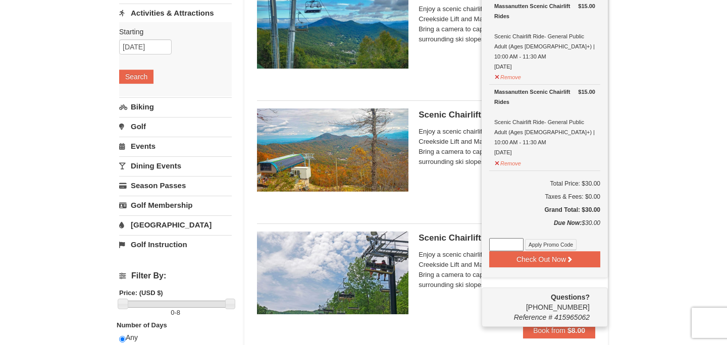 This screenshot has height=345, width=727. I want to click on img: 24896431-13-a88f1aaf.jpg, so click(333, 150).